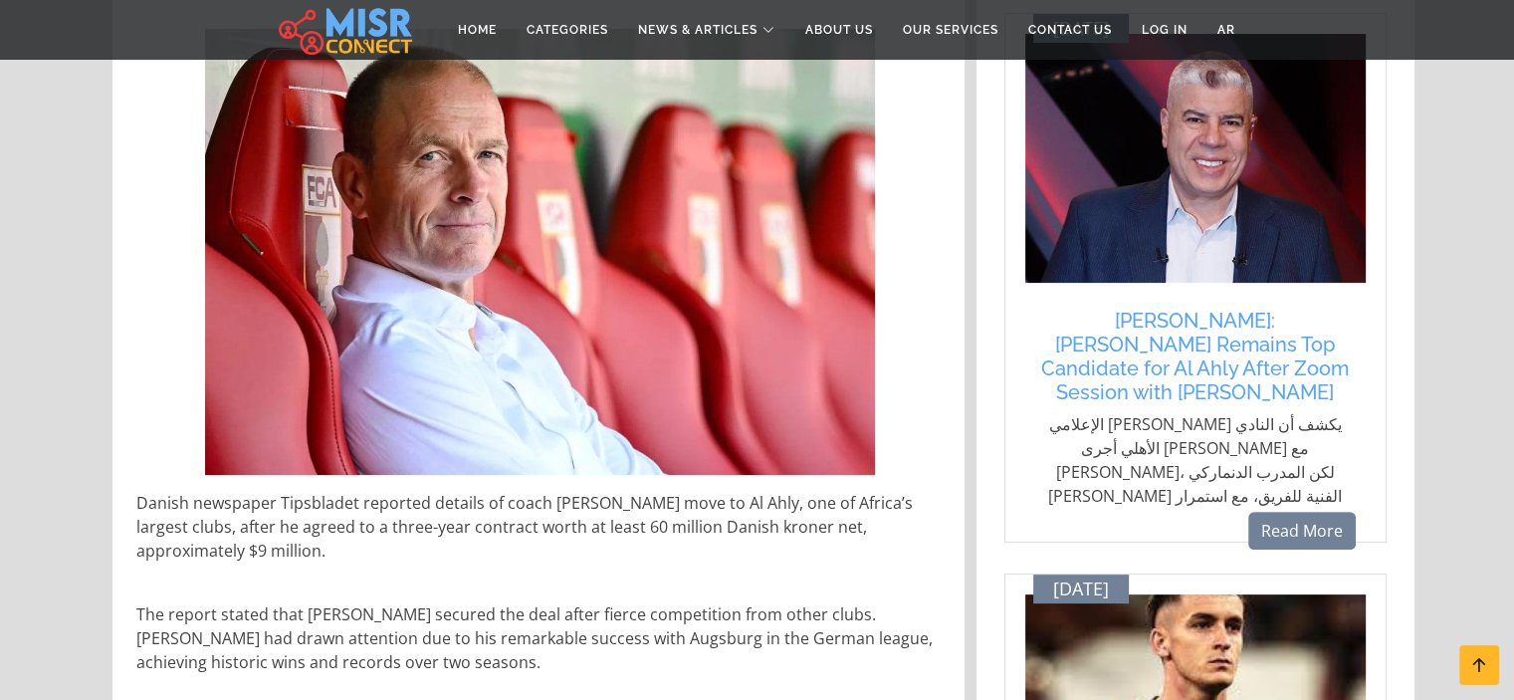  Describe the element at coordinates (477, 30) in the screenshot. I see `a: Home` at that location.